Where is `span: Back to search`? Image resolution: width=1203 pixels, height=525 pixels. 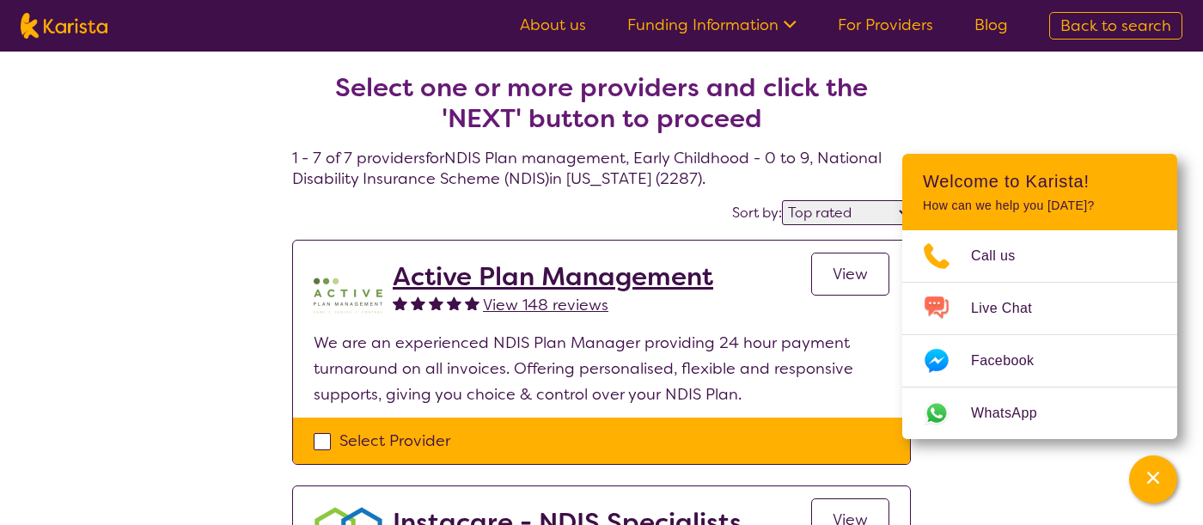
span: Back to search is located at coordinates (1115, 26).